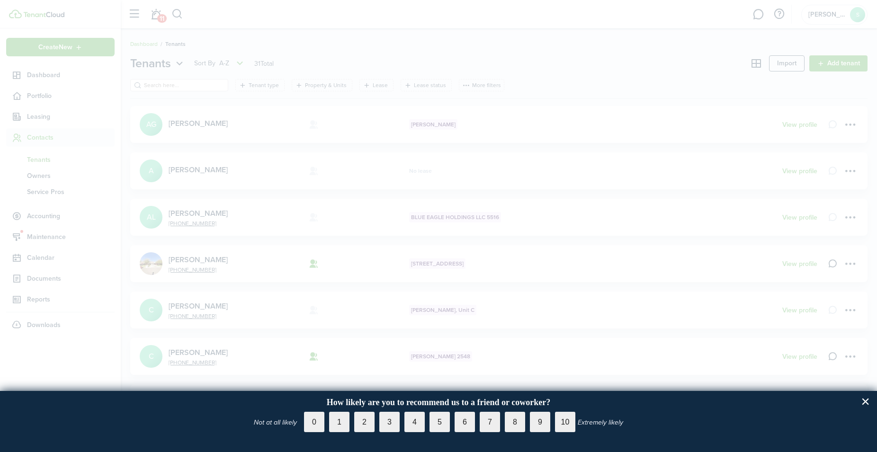  I want to click on label: 6, so click(464, 422).